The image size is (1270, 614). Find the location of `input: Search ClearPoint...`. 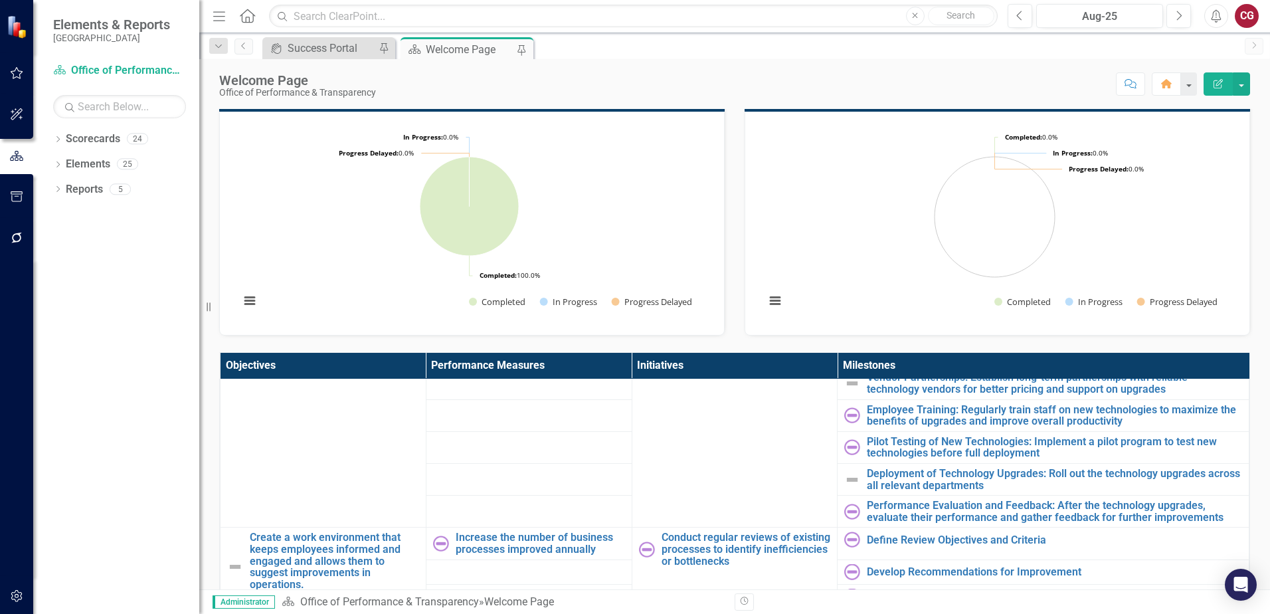

input: Search ClearPoint... is located at coordinates (633, 16).